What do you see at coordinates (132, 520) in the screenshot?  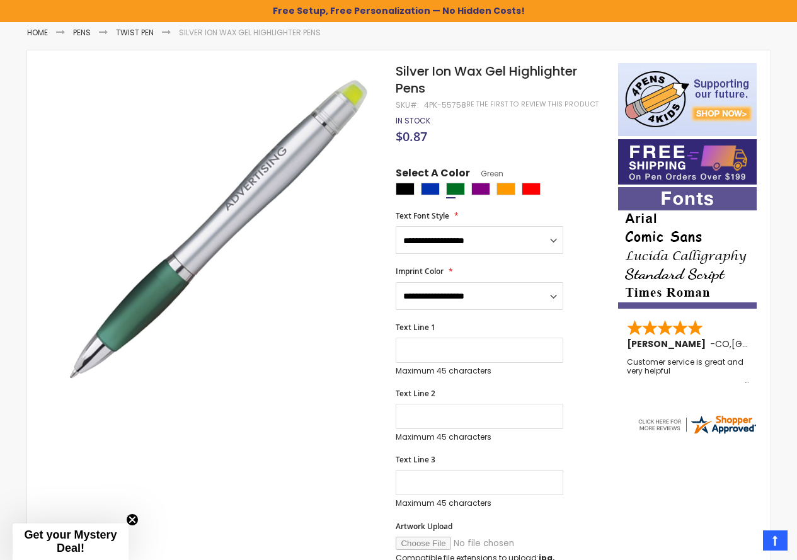 I see `button: Close teaser` at bounding box center [132, 520].